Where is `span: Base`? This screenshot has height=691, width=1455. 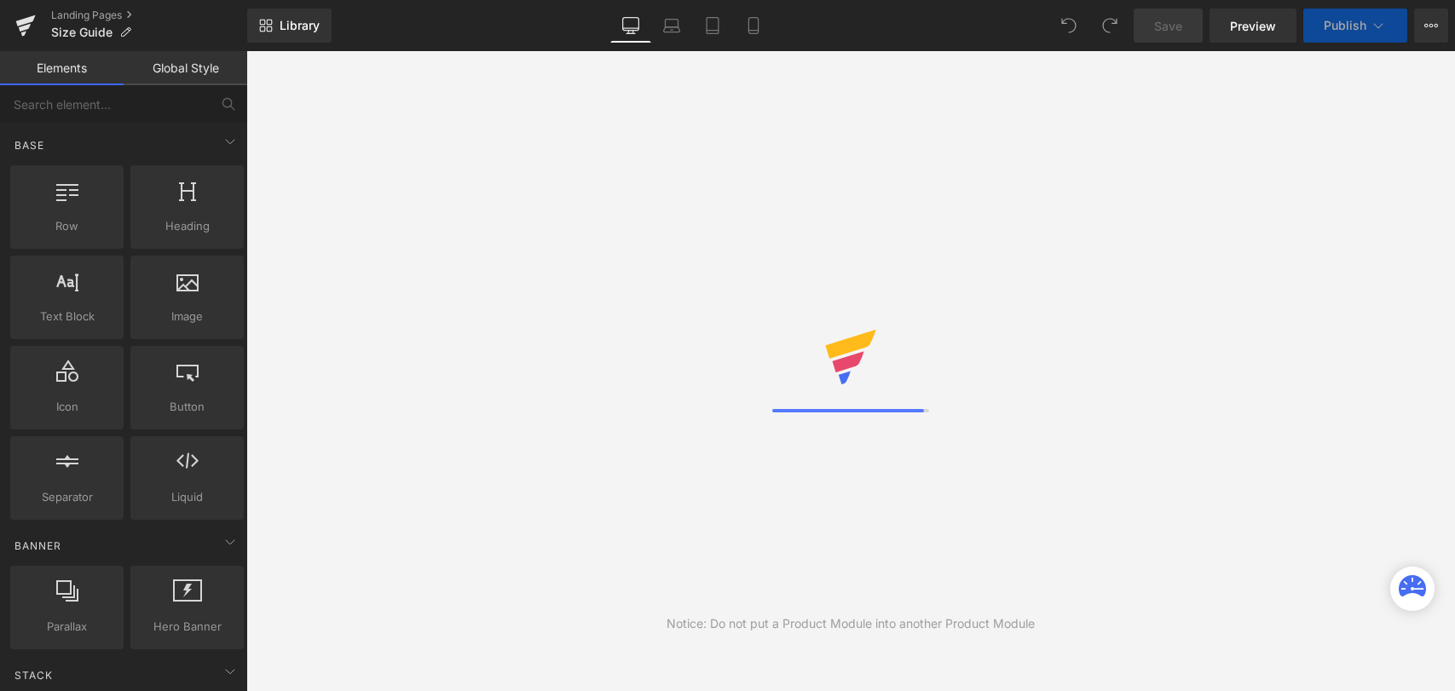
span: Base is located at coordinates (29, 145).